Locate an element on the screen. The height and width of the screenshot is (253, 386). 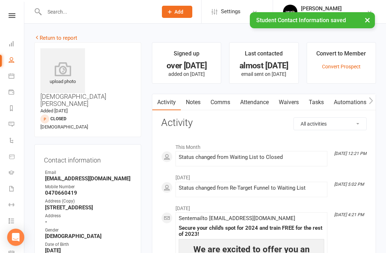
span: Settings is located at coordinates (231, 11).